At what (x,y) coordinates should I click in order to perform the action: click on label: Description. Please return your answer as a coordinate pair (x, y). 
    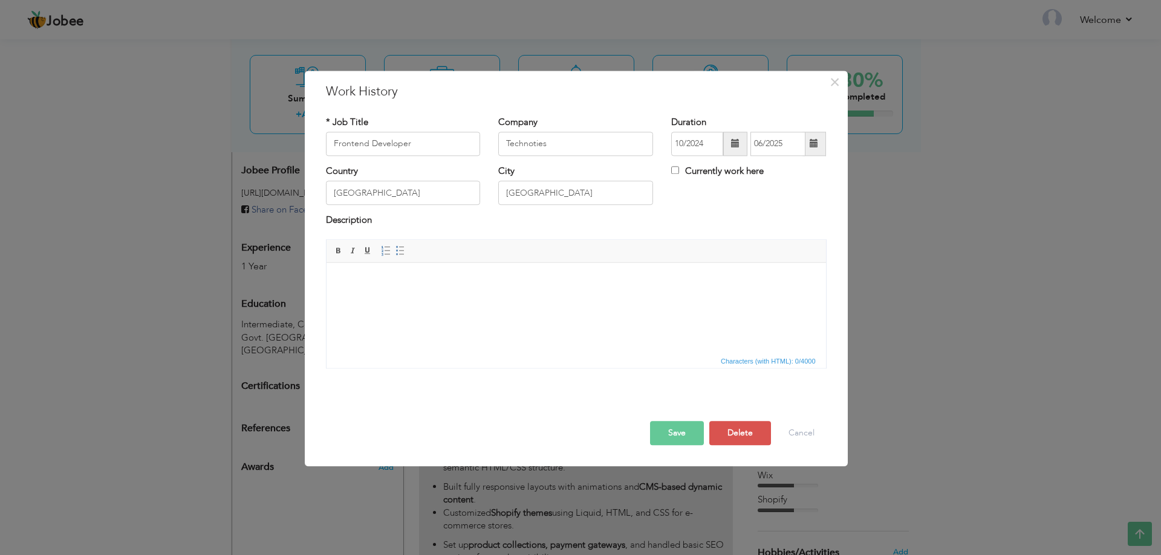
    Looking at the image, I should click on (349, 221).